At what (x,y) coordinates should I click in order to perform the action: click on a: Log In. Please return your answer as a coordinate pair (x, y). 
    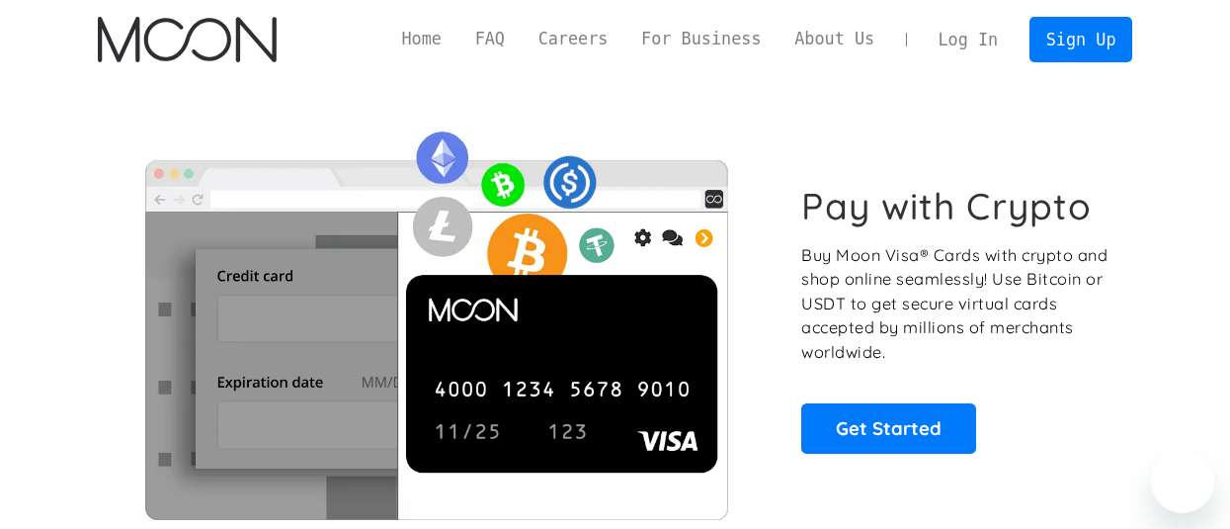
    Looking at the image, I should click on (968, 40).